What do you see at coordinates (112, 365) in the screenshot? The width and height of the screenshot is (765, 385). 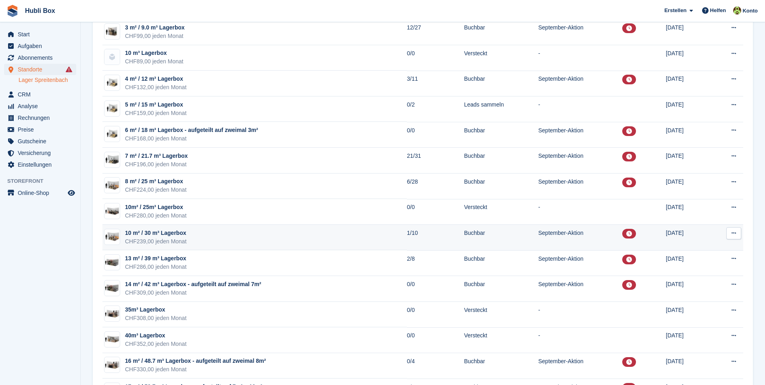 I see `img: 14,00%20qm-unit.jpg` at bounding box center [112, 365].